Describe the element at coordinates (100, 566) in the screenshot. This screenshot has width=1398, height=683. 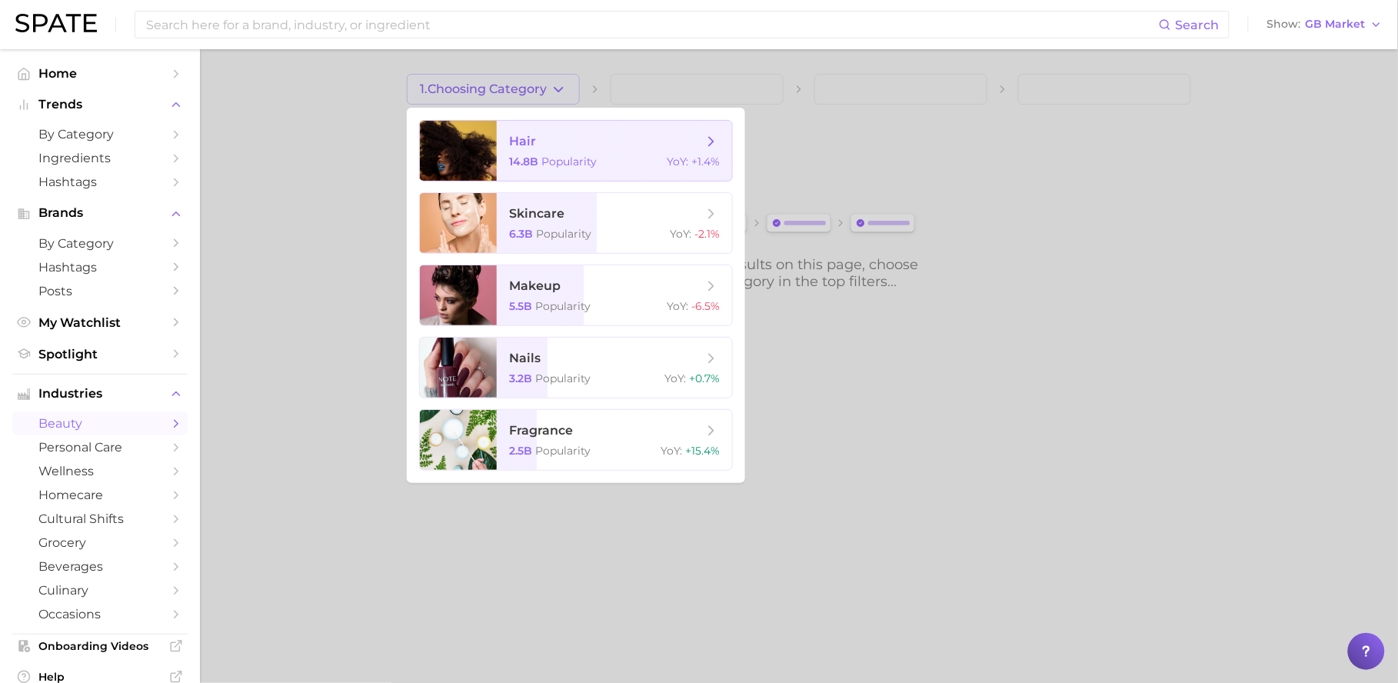
I see `a: beverages` at that location.